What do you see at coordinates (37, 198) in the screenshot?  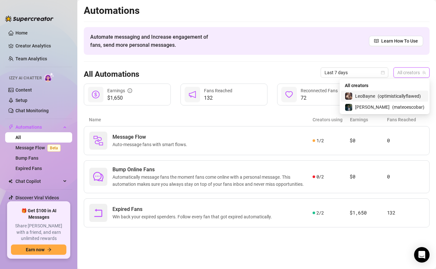 I see `a: Discover Viral Videos` at bounding box center [37, 198].